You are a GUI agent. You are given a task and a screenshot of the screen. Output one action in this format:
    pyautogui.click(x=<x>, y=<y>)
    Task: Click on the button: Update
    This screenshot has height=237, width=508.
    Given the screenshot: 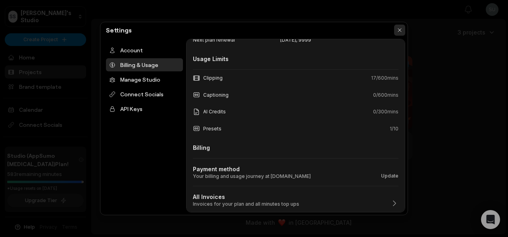 What is the action you would take?
    pyautogui.click(x=390, y=176)
    